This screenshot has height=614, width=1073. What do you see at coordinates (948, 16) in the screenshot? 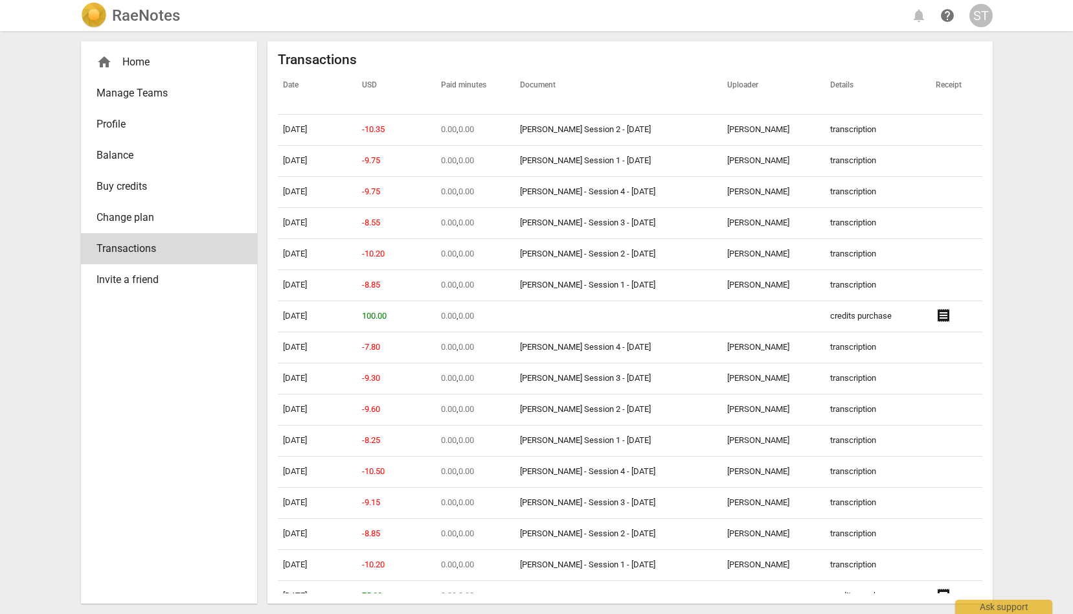
I see `span: help` at bounding box center [948, 16].